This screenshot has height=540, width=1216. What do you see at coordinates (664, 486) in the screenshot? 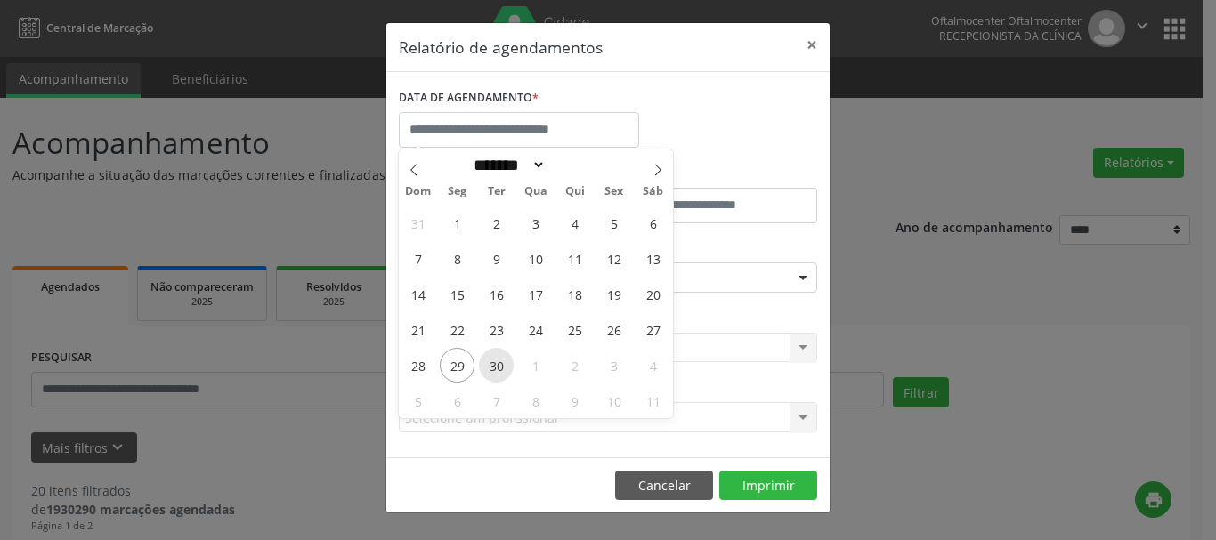
I see `button: Cancelar` at bounding box center [664, 486].